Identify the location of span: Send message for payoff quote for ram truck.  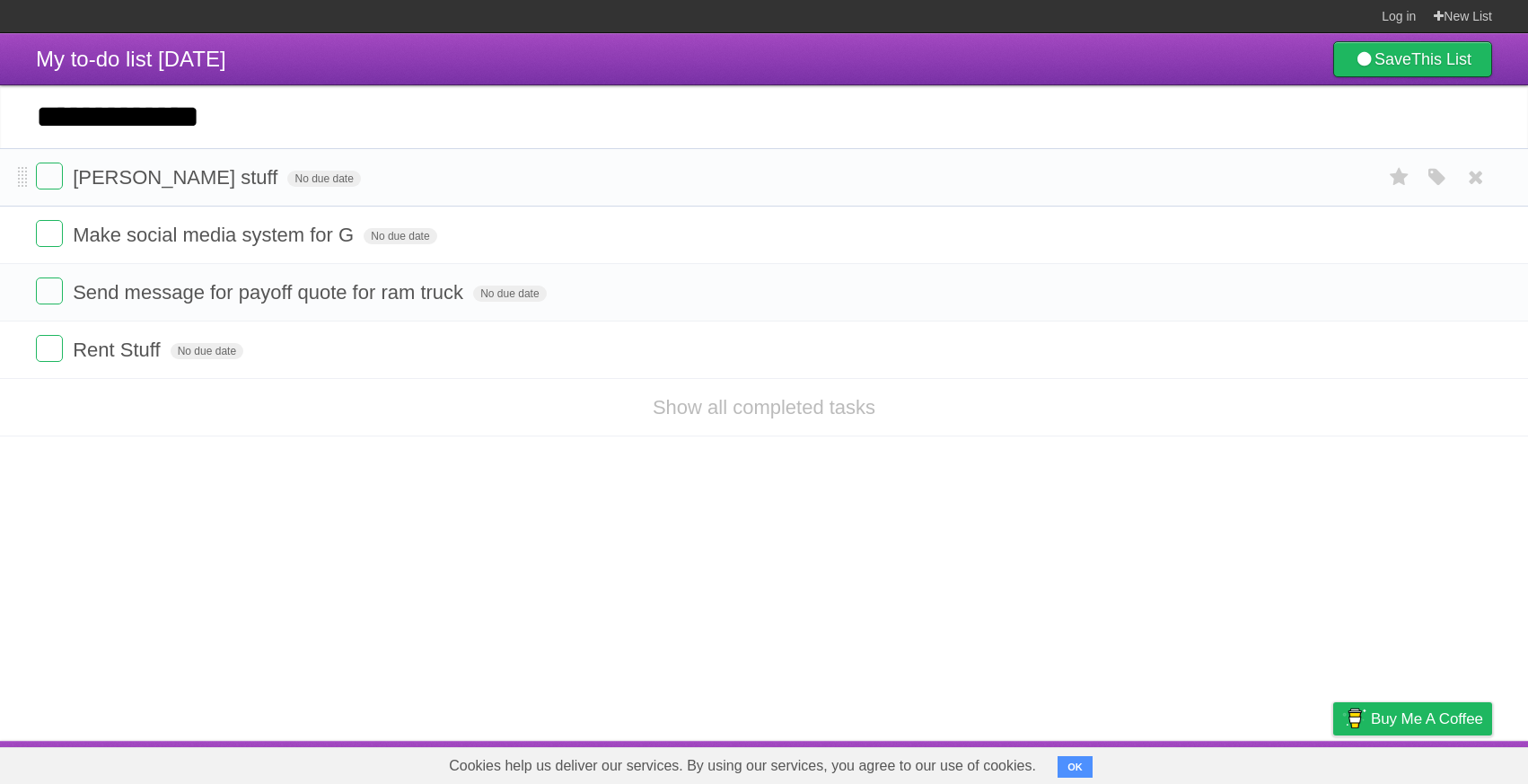
(270, 292).